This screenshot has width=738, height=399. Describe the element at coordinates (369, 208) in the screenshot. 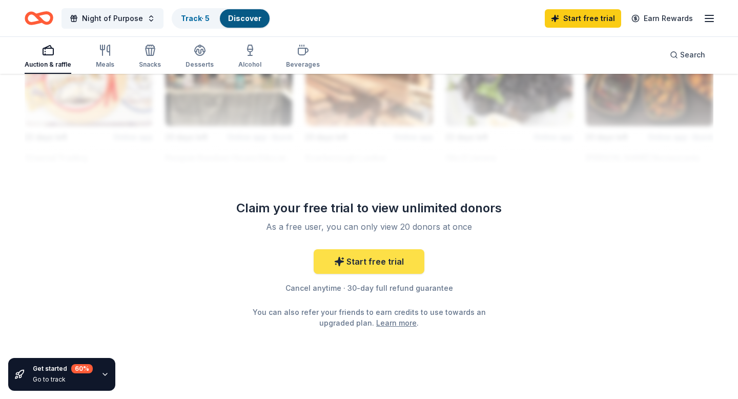

I see `div: Claim your free trial to view unlimited donors` at that location.